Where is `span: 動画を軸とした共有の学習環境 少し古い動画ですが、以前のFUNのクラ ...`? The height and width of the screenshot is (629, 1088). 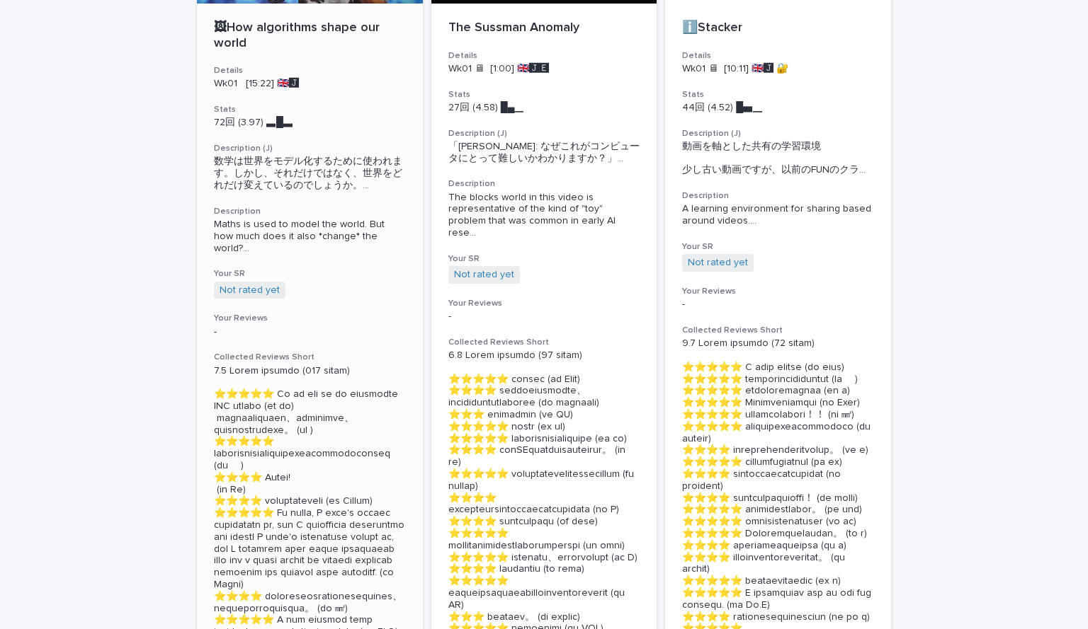 span: 動画を軸とした共有の学習環境 少し古い動画ですが、以前のFUNのクラ ... is located at coordinates (777, 159).